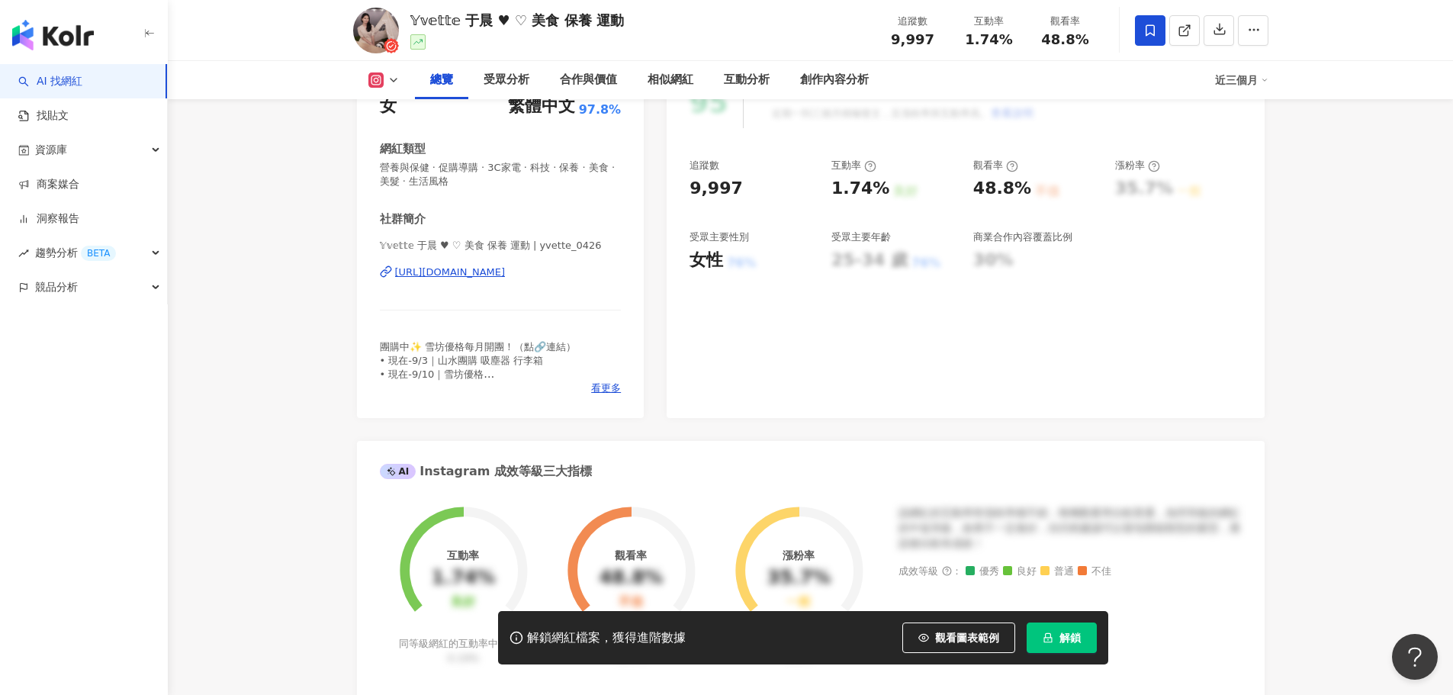 This screenshot has width=1453, height=695. What do you see at coordinates (403, 219) in the screenshot?
I see `div: 社群簡介` at bounding box center [403, 219].